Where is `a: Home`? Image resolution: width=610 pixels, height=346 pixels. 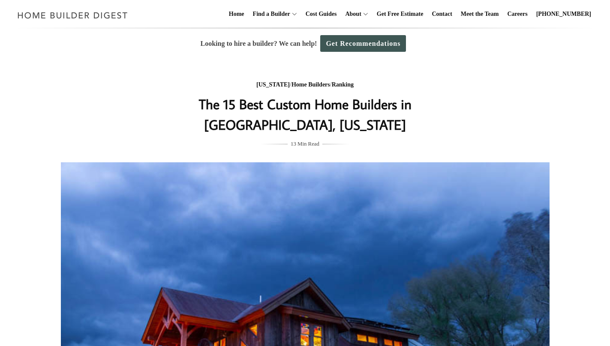
a: Home is located at coordinates (237, 14).